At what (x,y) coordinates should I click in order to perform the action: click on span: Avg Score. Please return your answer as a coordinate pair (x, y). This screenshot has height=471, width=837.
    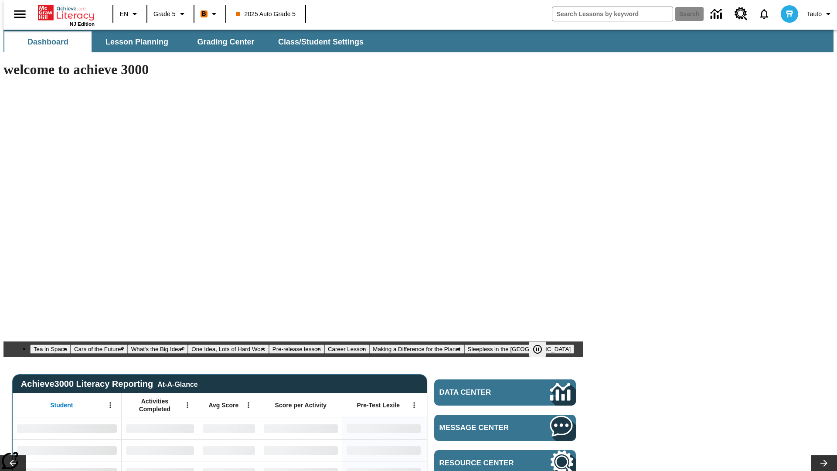
    Looking at the image, I should click on (223, 405).